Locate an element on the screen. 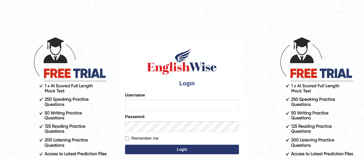 This screenshot has height=159, width=364. label: Remember me is located at coordinates (142, 138).